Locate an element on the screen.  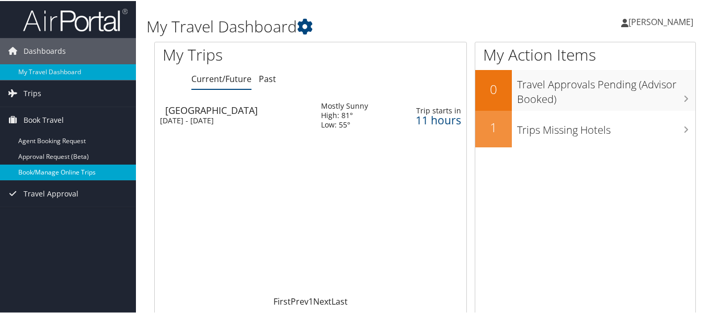
a: Current/Future is located at coordinates (221, 78).